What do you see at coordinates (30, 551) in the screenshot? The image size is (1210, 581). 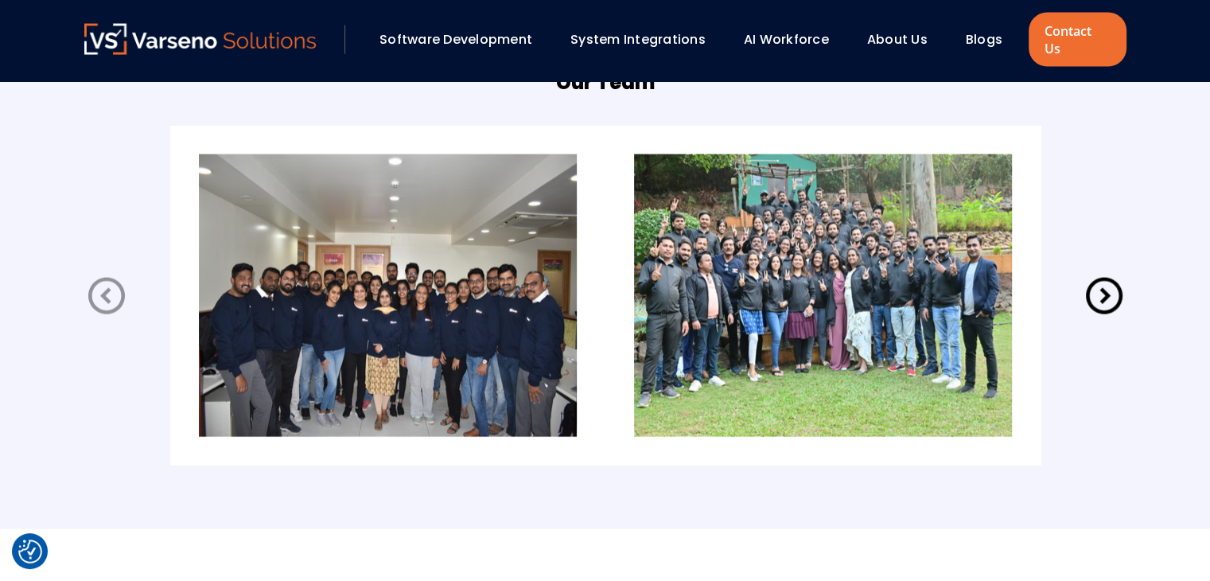 I see `img: Revisit consent button` at bounding box center [30, 551].